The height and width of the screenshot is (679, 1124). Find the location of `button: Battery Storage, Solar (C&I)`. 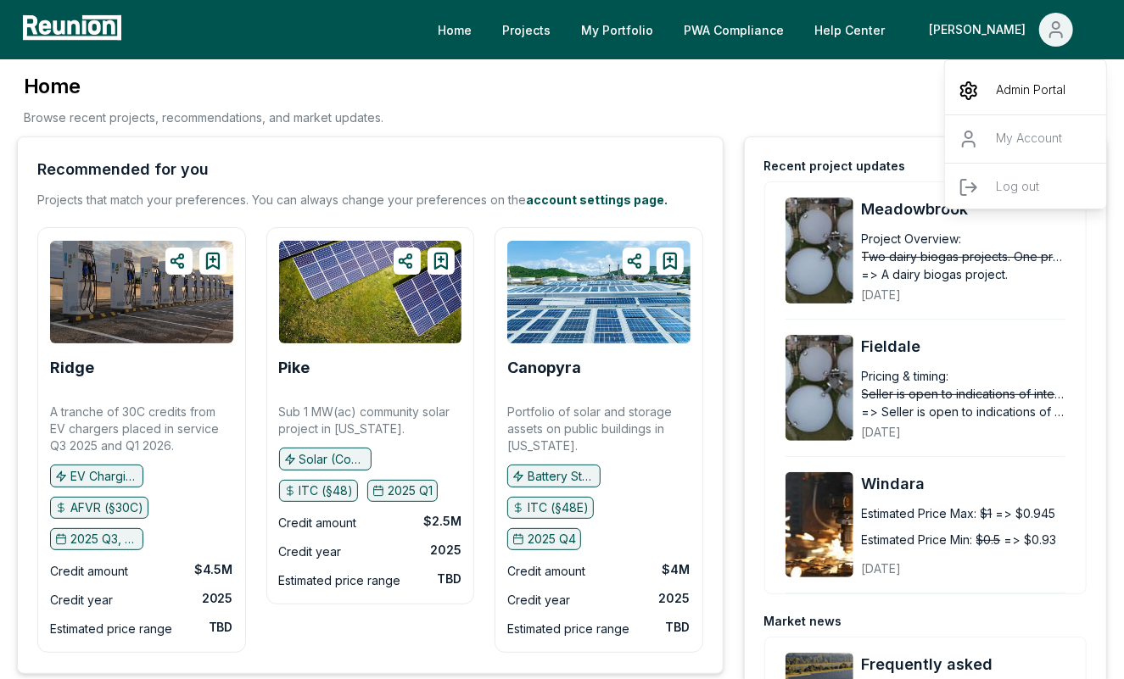

button: Battery Storage, Solar (C&I) is located at coordinates (554, 476).